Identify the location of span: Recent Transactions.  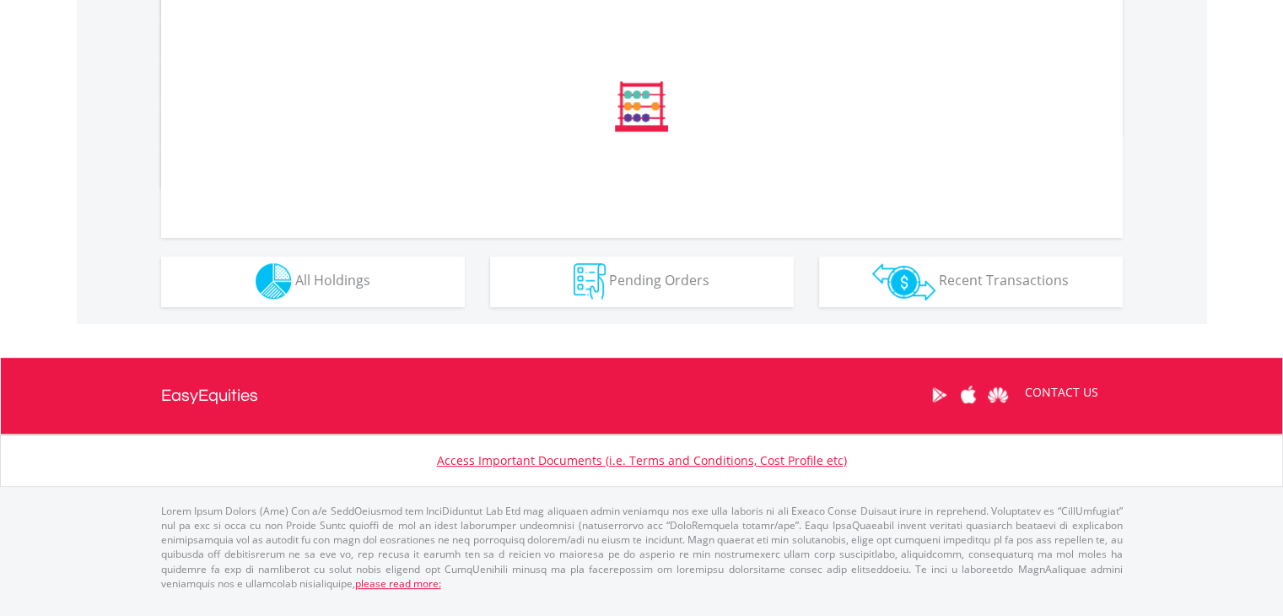
(1004, 280).